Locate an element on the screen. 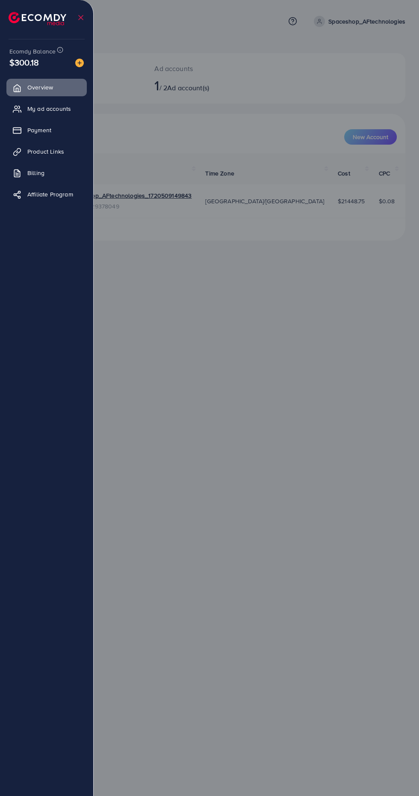 Image resolution: width=419 pixels, height=796 pixels. span: Overview is located at coordinates (40, 87).